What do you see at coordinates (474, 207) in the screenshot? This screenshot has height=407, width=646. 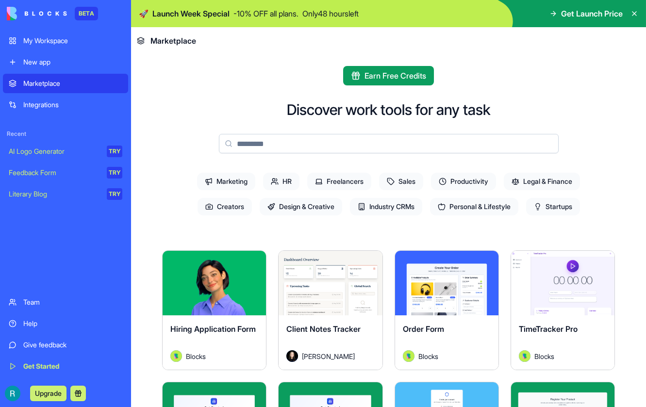 I see `span: Personal & Lifestyle` at bounding box center [474, 207].